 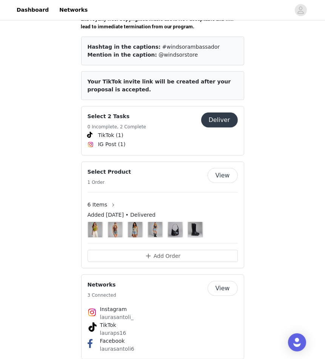 What do you see at coordinates (195, 229) in the screenshot?
I see `img: Edgy Essential Platform Lug Boots` at bounding box center [195, 229].